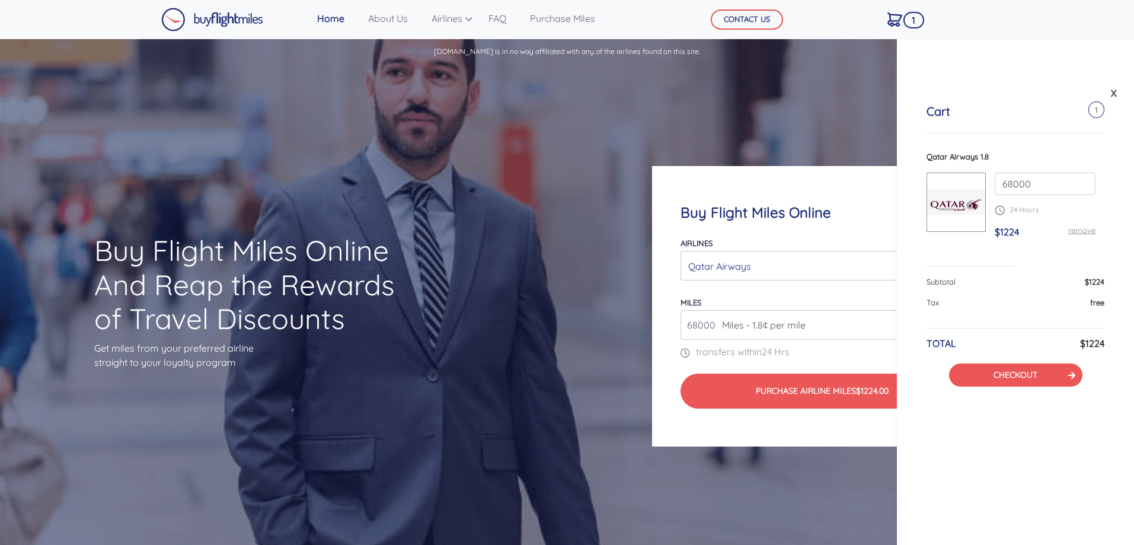 The image size is (1134, 545). I want to click on a: About Us, so click(388, 18).